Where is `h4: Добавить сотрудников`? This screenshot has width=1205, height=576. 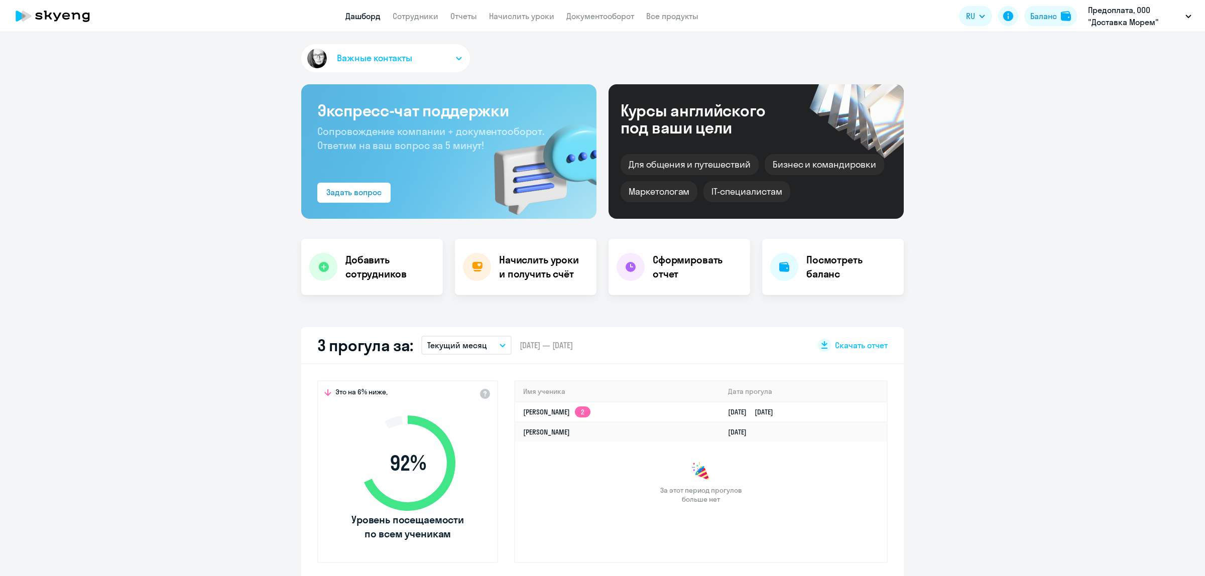
h4: Добавить сотрудников is located at coordinates (390, 267).